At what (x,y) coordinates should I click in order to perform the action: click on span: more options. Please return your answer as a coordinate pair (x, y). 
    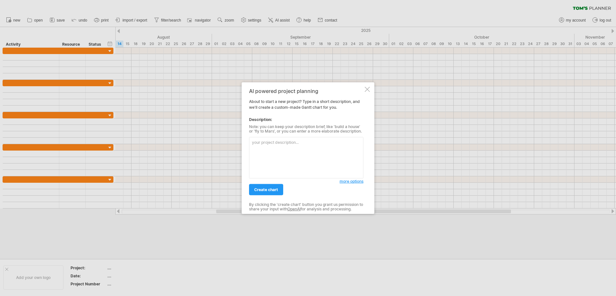
    Looking at the image, I should click on (351, 181).